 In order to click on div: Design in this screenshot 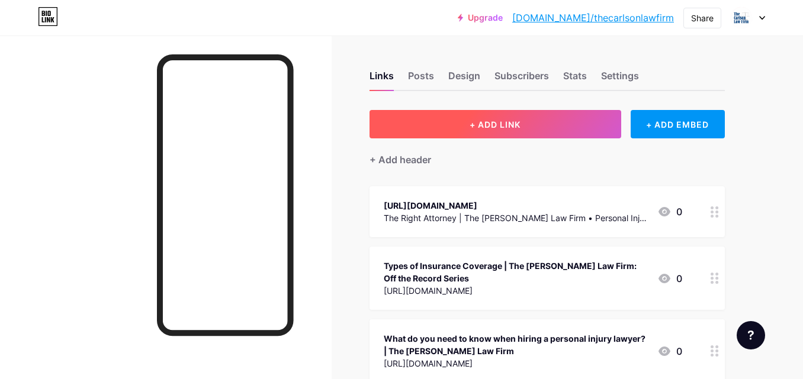, I will do `click(464, 79)`.